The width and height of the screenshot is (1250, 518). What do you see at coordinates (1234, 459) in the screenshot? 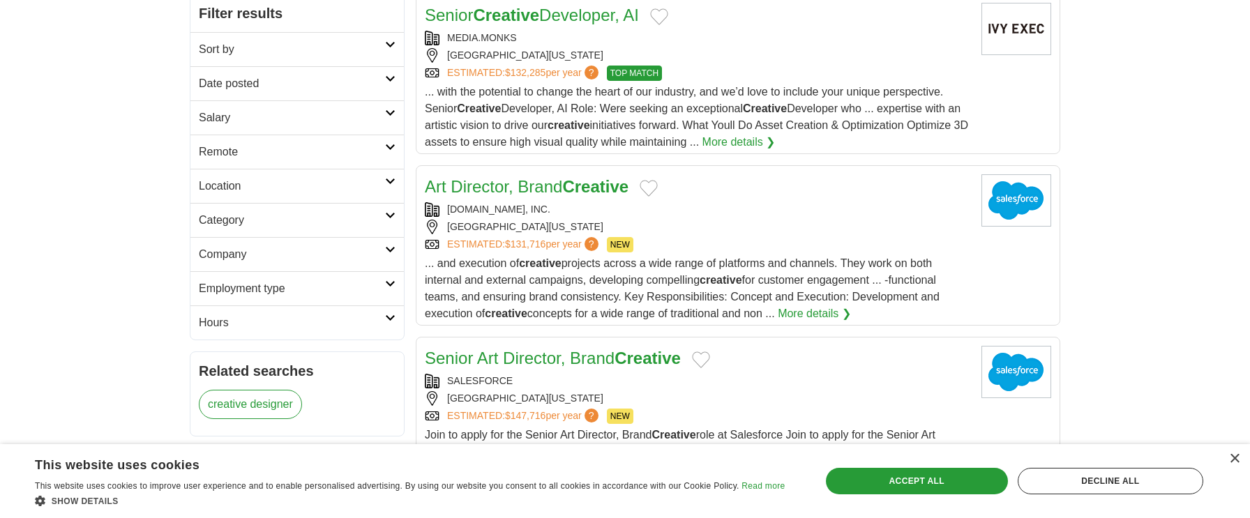
I see `div: Close` at bounding box center [1234, 459].